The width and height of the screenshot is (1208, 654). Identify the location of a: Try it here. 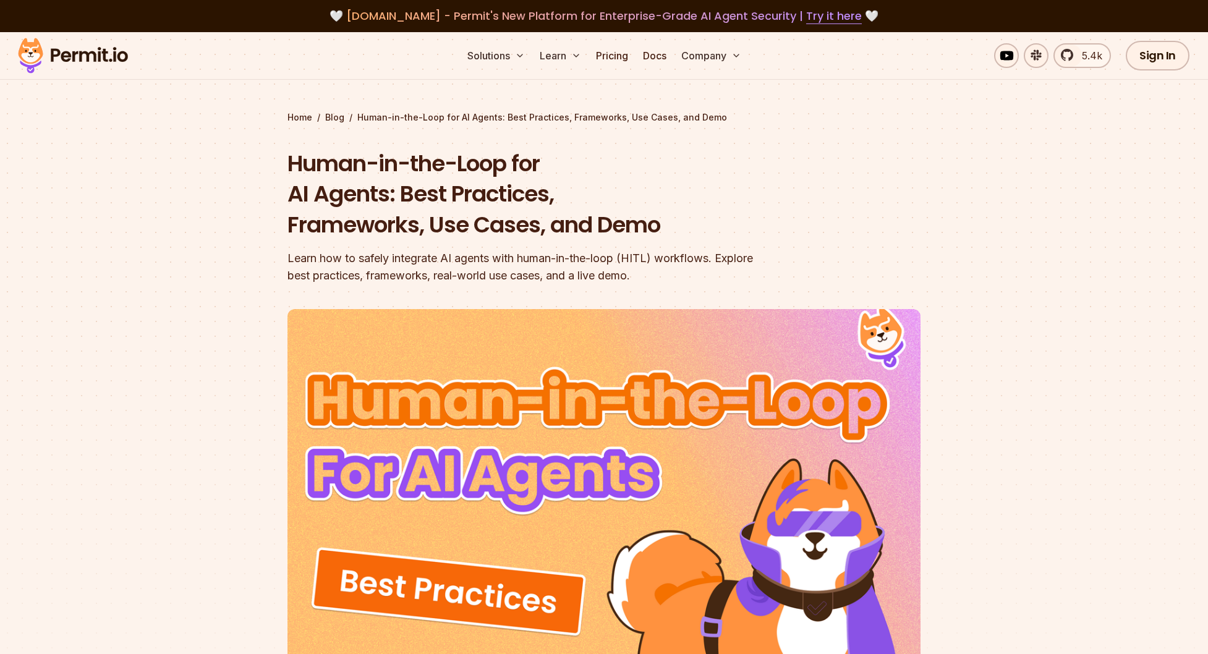
(834, 16).